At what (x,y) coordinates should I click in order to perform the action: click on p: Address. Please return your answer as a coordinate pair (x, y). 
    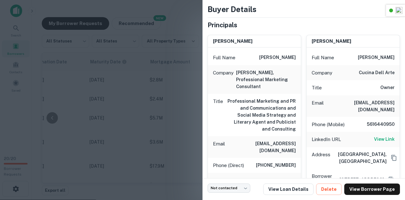
    Looking at the image, I should click on (321, 158).